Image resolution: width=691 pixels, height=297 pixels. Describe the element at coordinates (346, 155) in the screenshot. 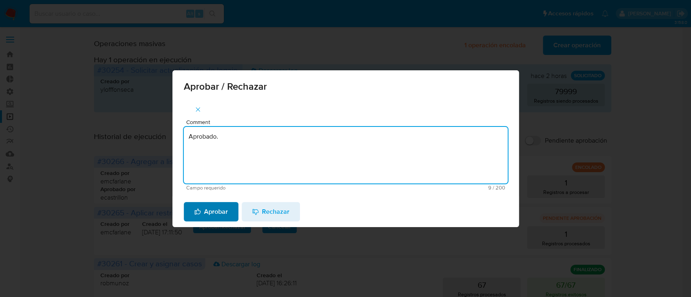

I see `textarea: Aprobado.` at that location.